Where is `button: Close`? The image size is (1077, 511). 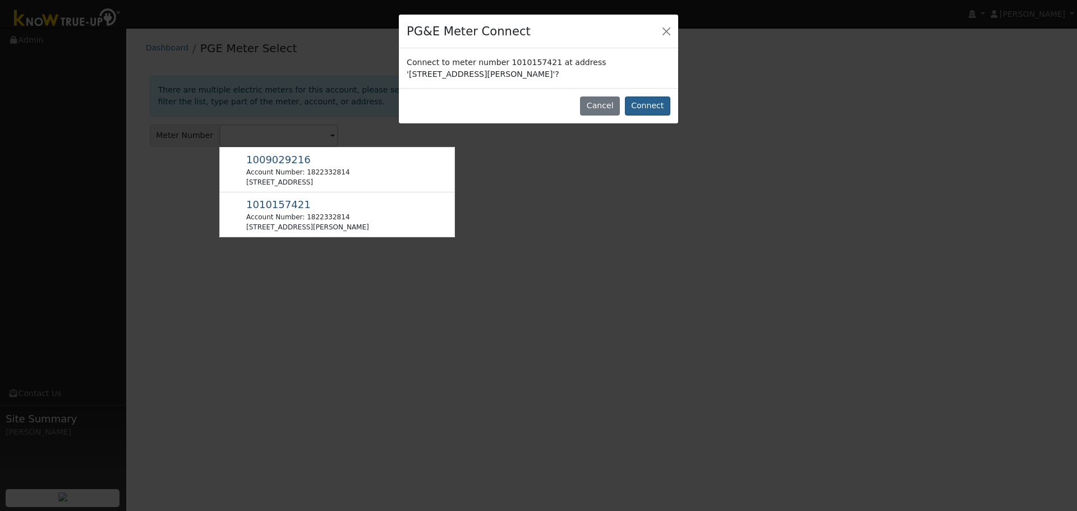 button: Close is located at coordinates (666, 31).